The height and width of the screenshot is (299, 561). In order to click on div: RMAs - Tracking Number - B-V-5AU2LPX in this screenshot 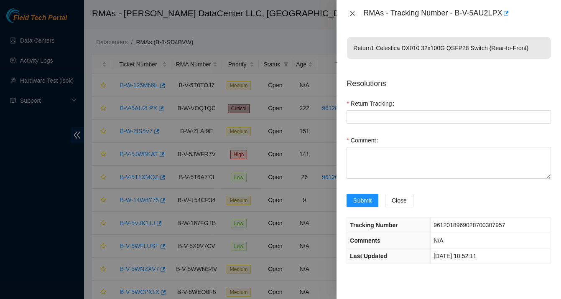, I will do `click(457, 13)`.